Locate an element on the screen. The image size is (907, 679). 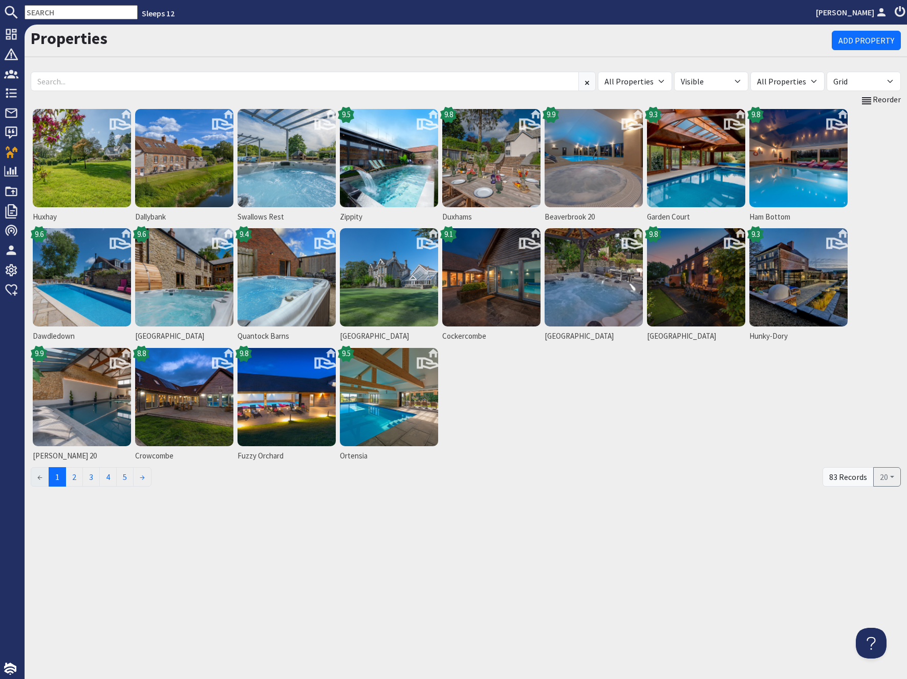
img: Cowslip Manor's icon is located at coordinates (389, 277).